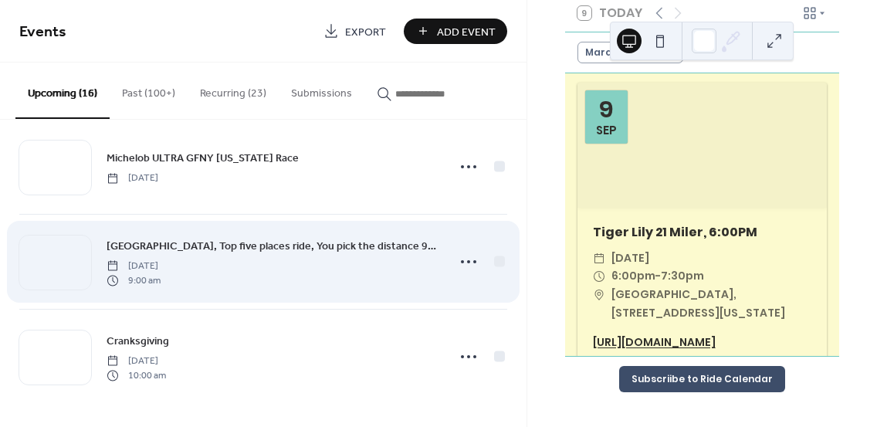 This screenshot has height=427, width=877. What do you see at coordinates (365, 32) in the screenshot?
I see `span: Export` at bounding box center [365, 32].